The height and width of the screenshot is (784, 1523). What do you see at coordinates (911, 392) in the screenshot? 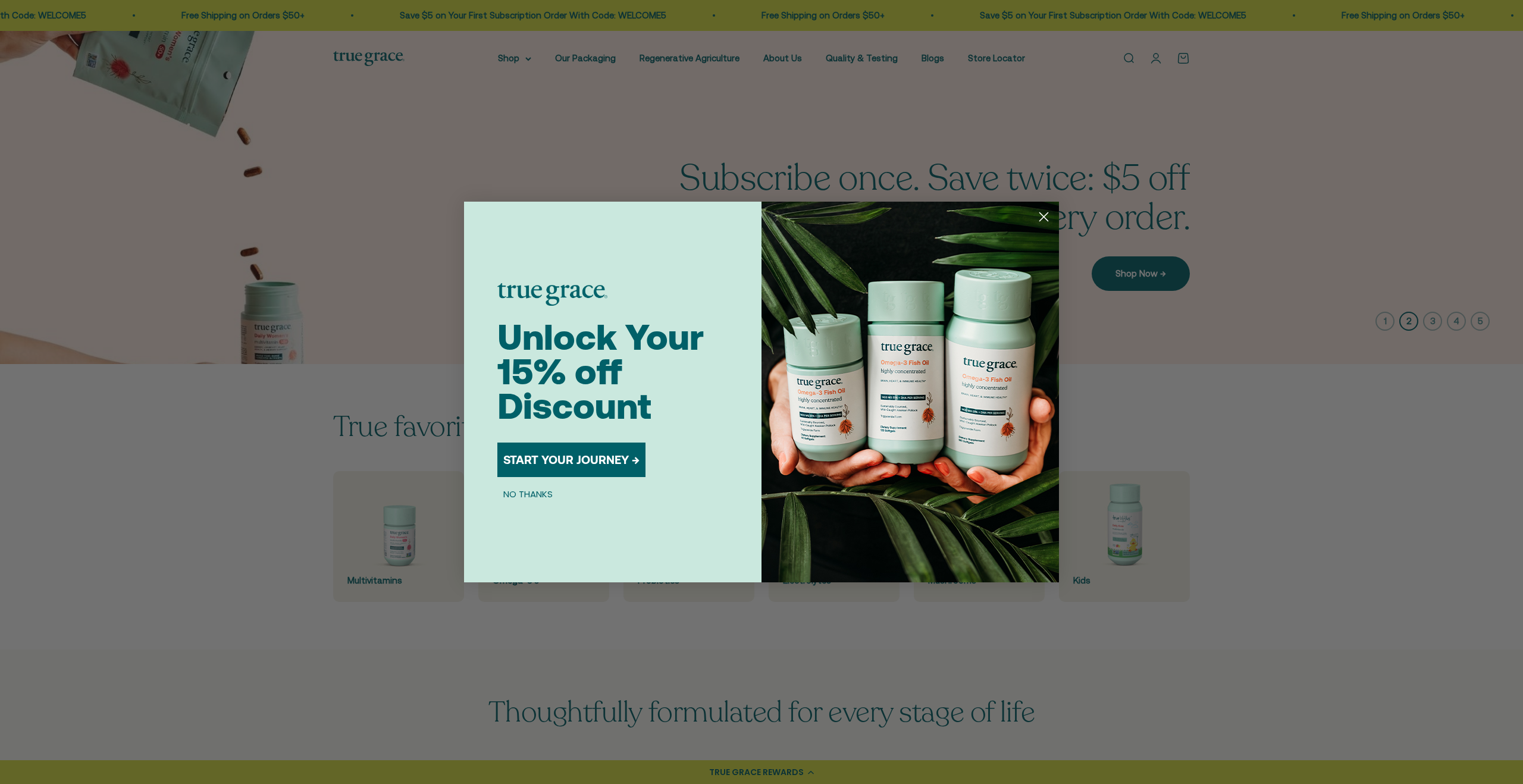
I see `img: 098727d5-50f8-4f9b-9554-844bb8da1403.jpeg` at bounding box center [911, 392].